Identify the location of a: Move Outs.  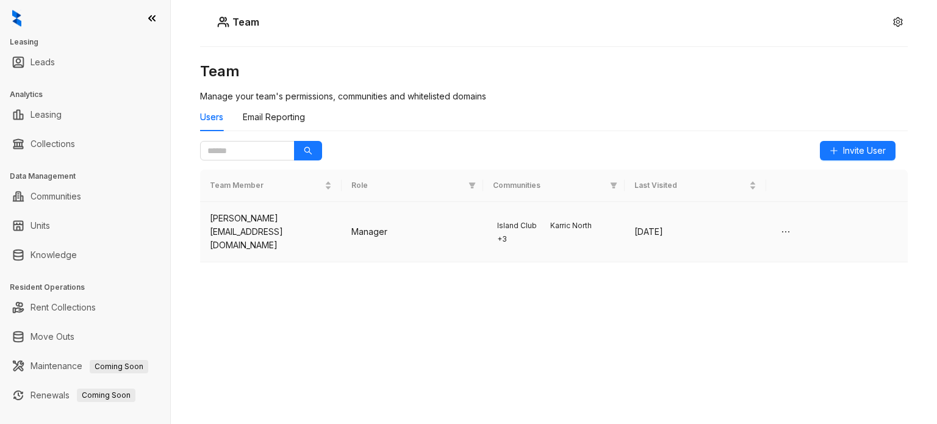
(52, 337).